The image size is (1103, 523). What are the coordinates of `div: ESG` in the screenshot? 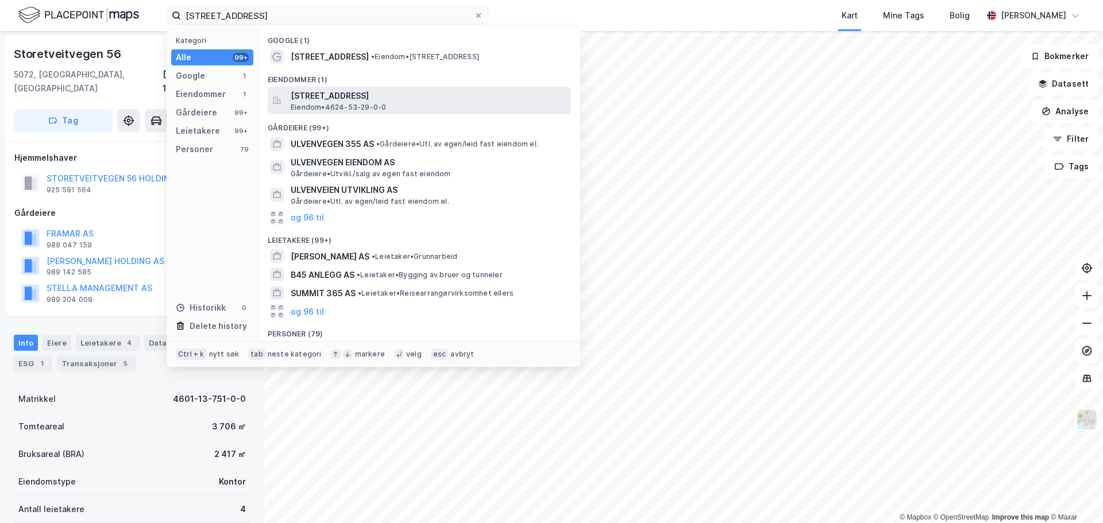 It's located at (33, 364).